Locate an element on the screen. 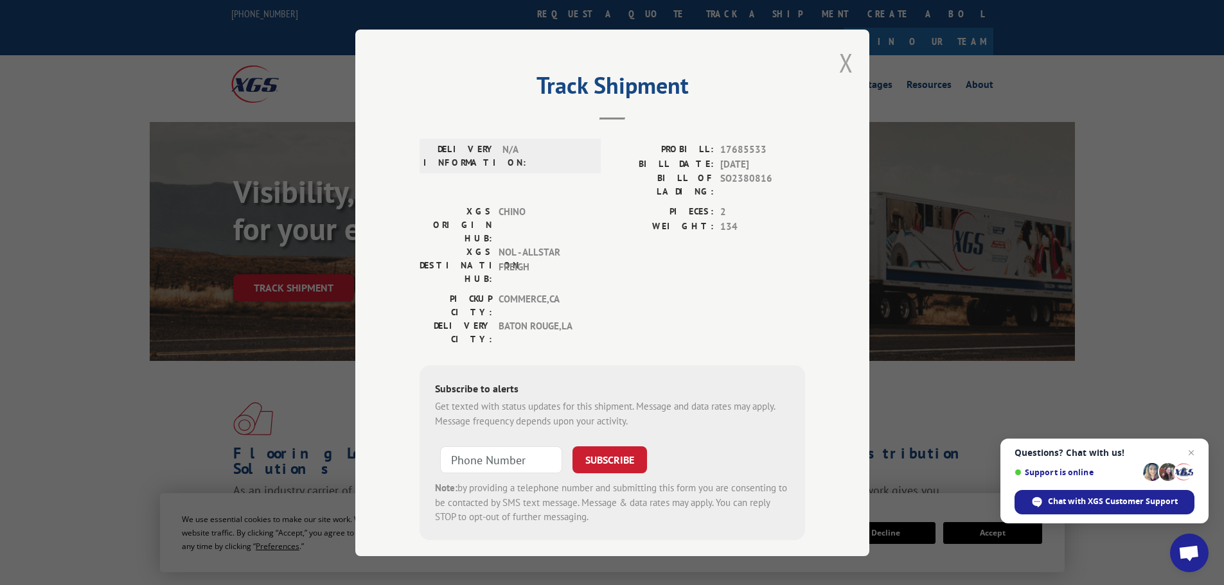 Image resolution: width=1224 pixels, height=585 pixels. h2: Track Shipment is located at coordinates (612, 89).